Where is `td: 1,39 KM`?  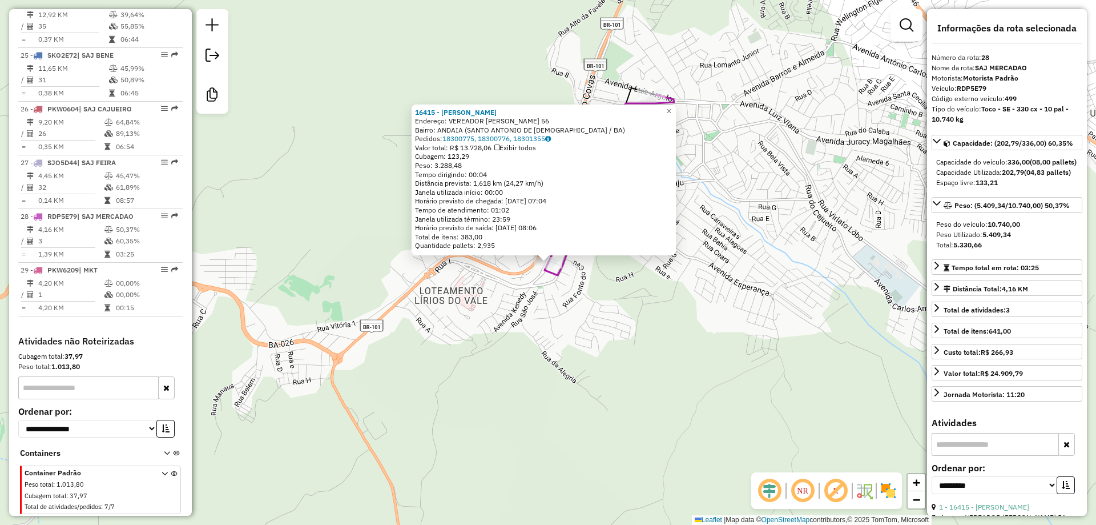
td: 1,39 KM is located at coordinates (71, 254).